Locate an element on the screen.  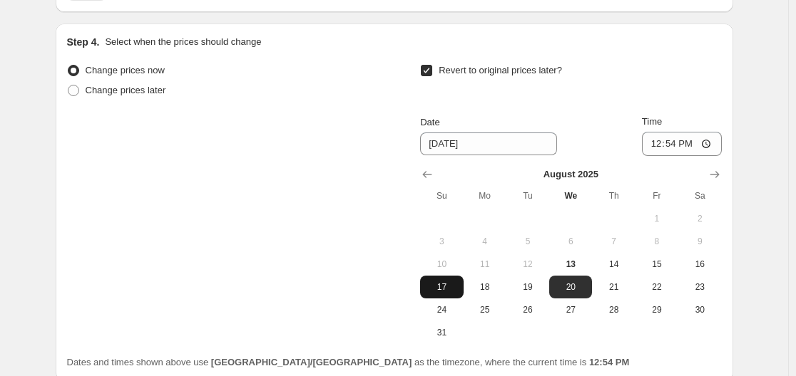
span: Fr is located at coordinates (657, 196).